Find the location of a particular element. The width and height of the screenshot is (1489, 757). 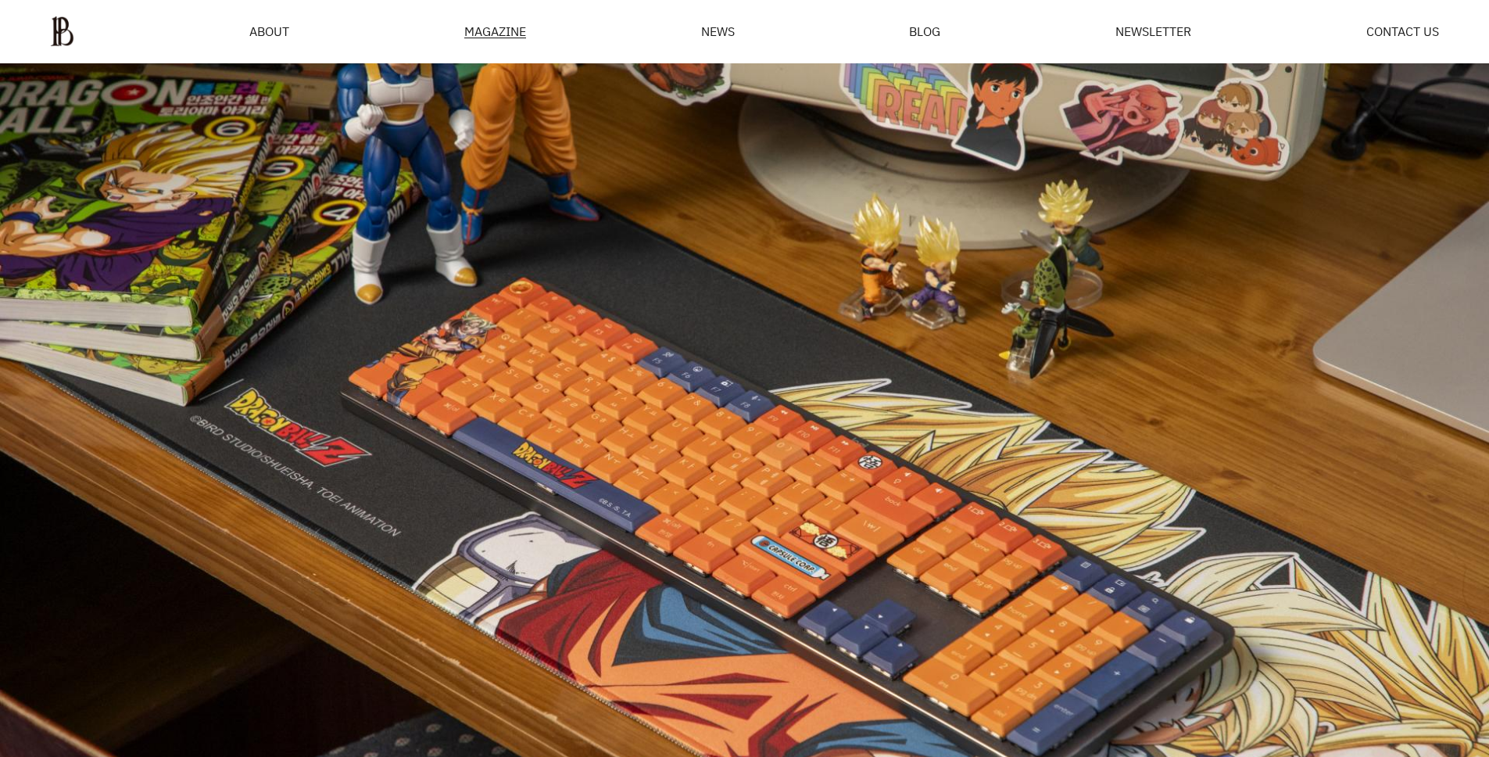

span: ABOUT is located at coordinates (269, 31).